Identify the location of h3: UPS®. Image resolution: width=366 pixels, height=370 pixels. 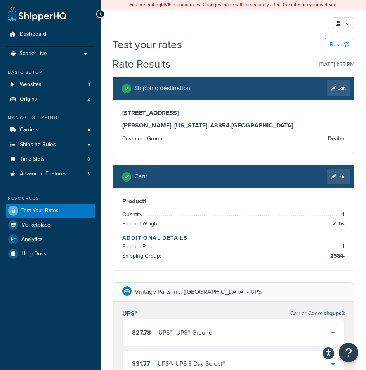
(130, 313).